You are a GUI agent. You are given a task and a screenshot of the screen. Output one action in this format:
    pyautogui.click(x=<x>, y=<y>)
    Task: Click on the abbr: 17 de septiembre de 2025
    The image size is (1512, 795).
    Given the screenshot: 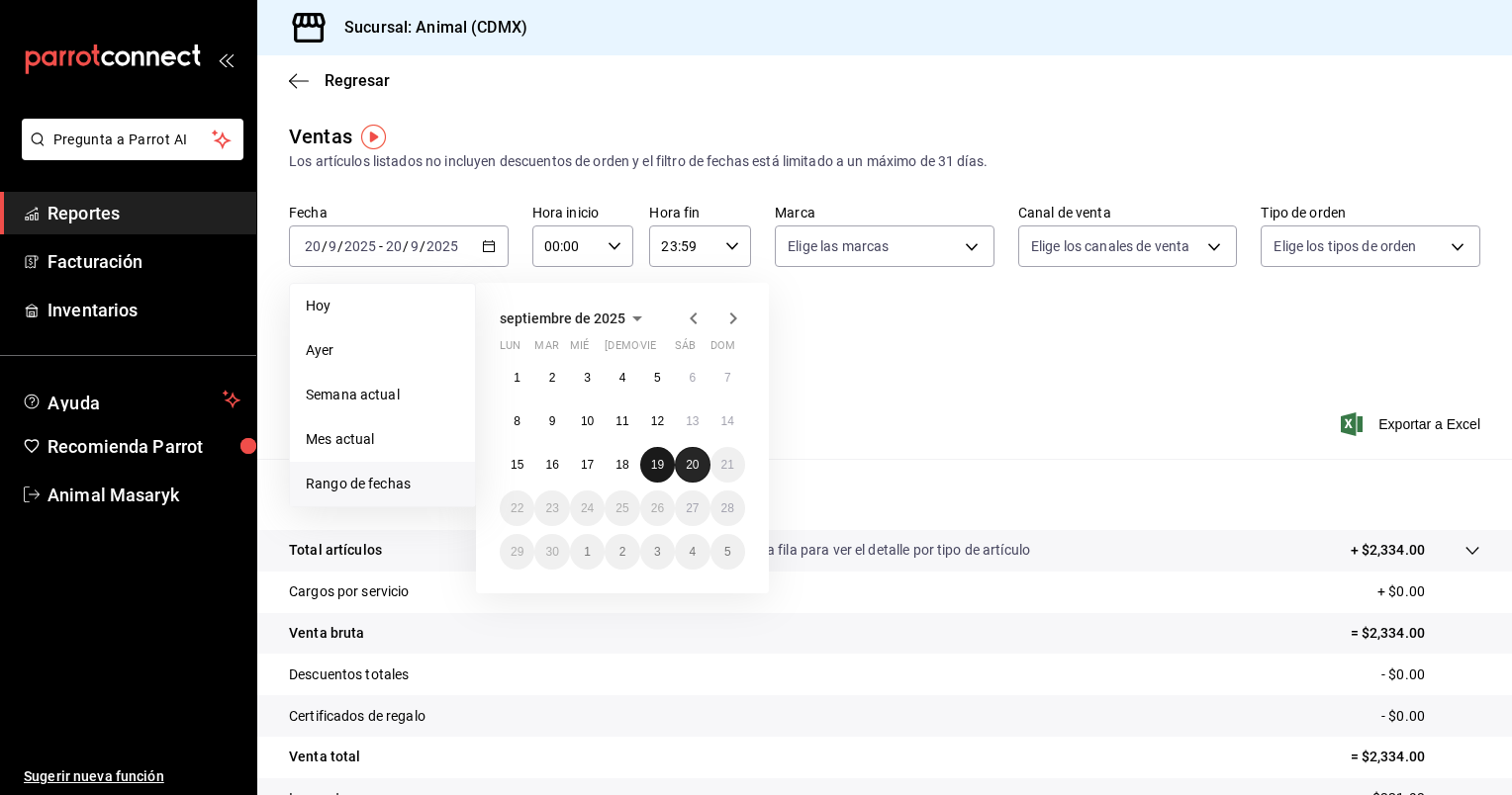 What is the action you would take?
    pyautogui.click(x=587, y=465)
    